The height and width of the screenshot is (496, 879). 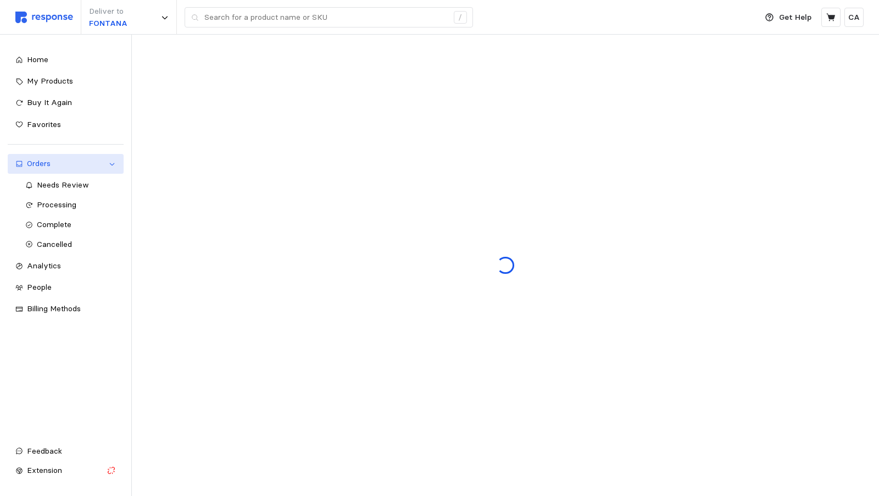 I want to click on a: Buy It Again, so click(x=65, y=103).